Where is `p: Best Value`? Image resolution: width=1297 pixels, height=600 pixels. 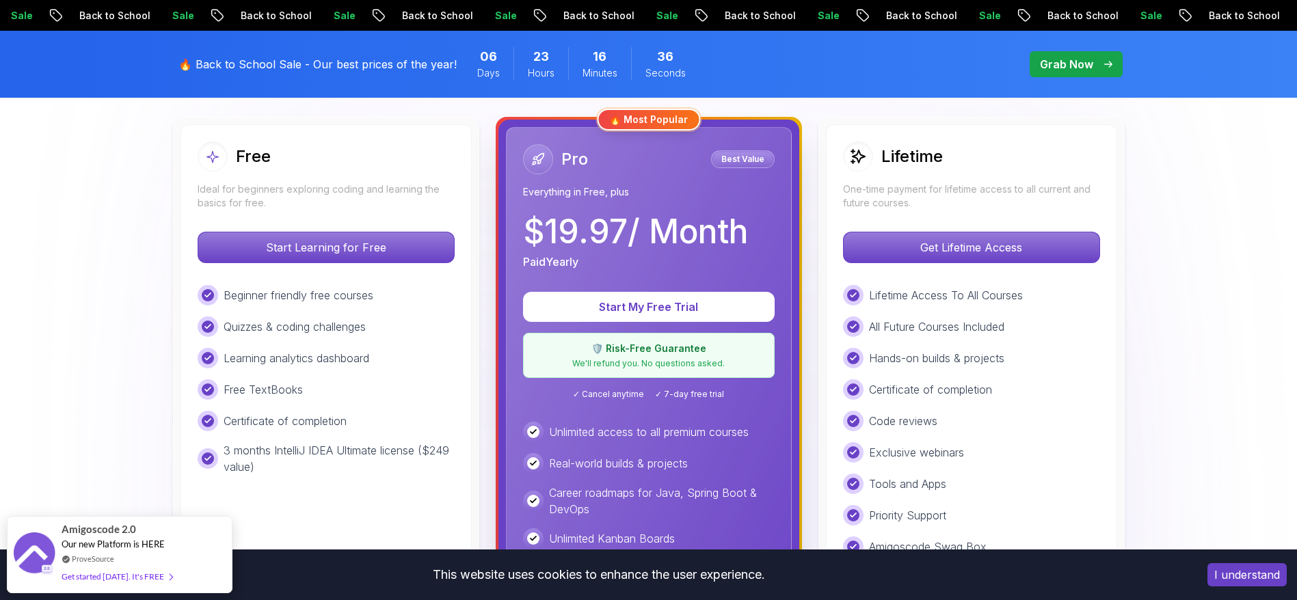 p: Best Value is located at coordinates (743, 159).